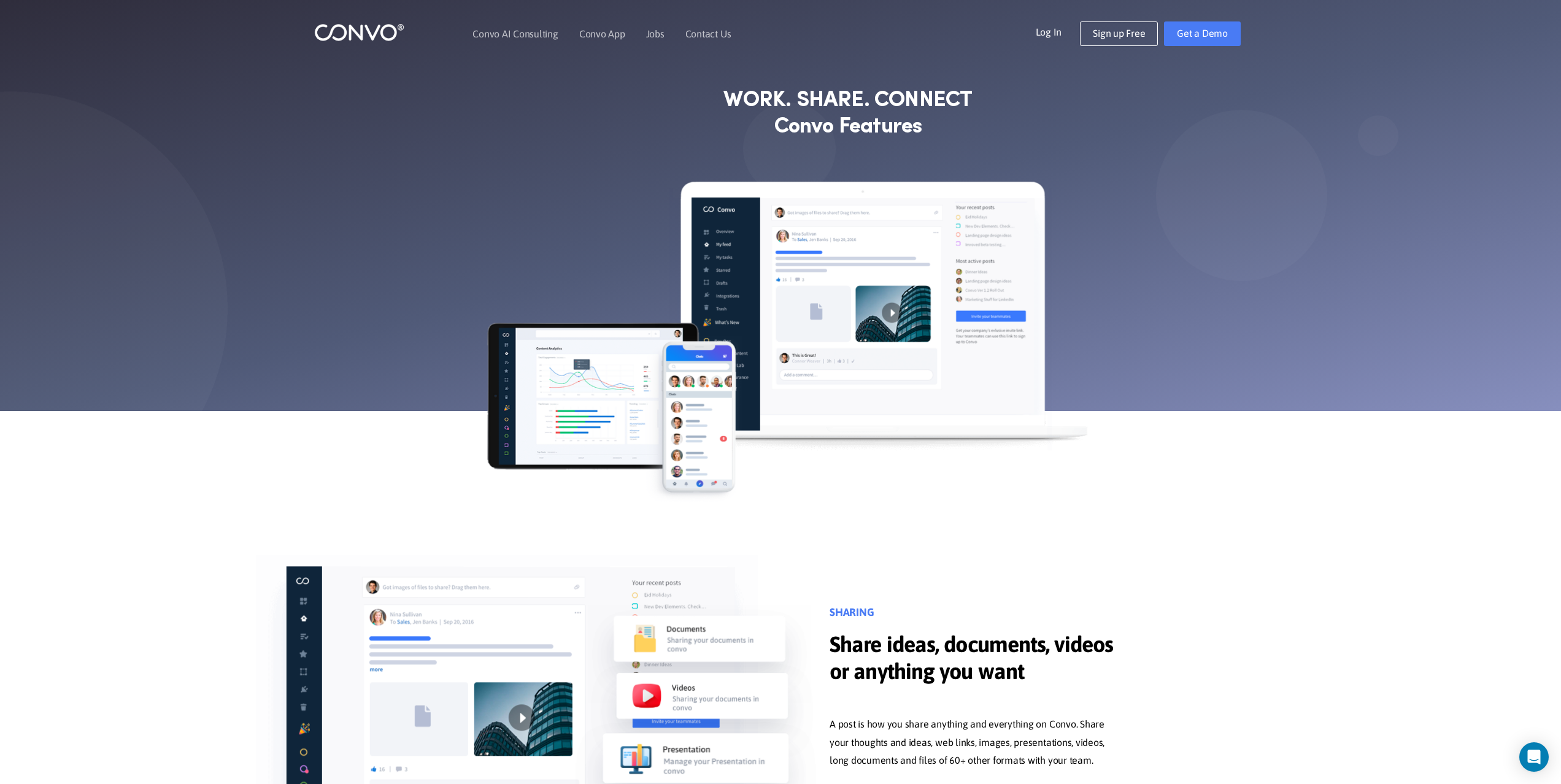  I want to click on a: Get a Demo, so click(1202, 34).